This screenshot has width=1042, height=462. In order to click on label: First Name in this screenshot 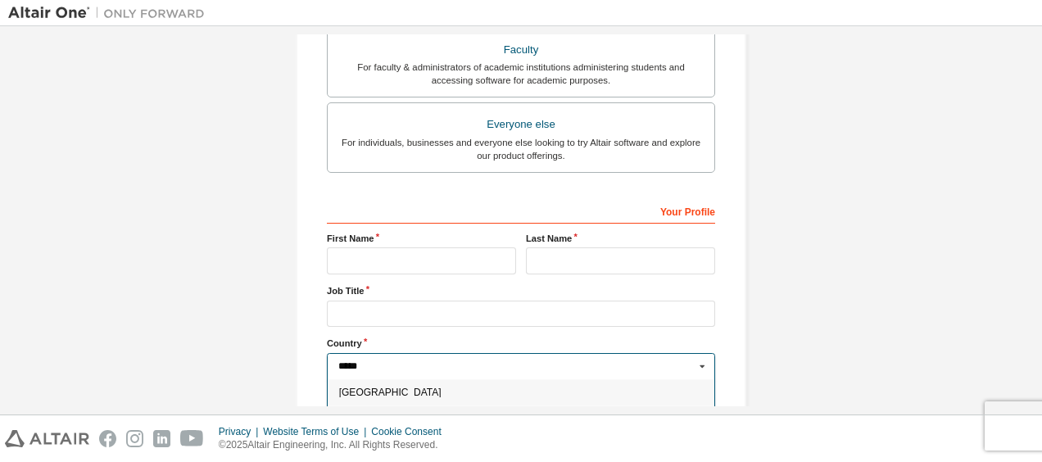, I will do `click(421, 238)`.